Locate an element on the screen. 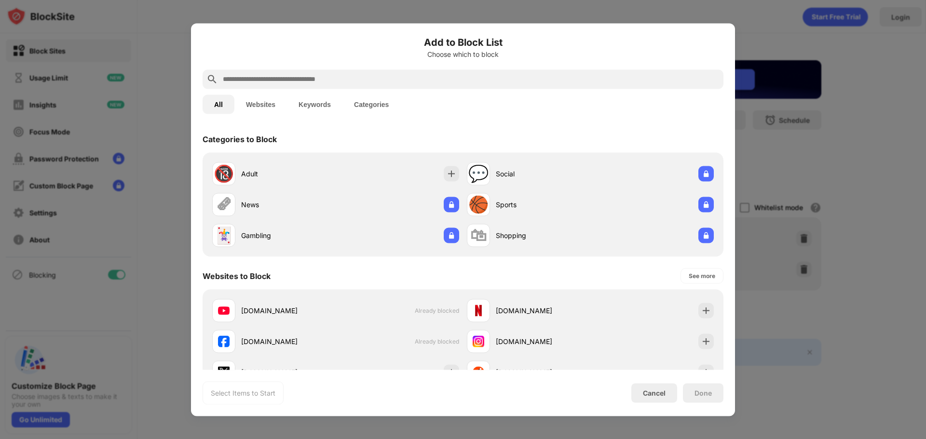 The image size is (926, 439). div: Cancel is located at coordinates (654, 393).